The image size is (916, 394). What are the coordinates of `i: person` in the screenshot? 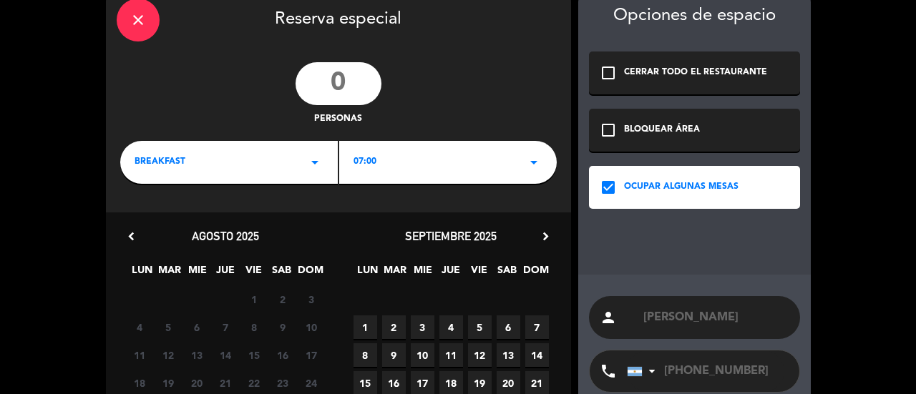 It's located at (608, 318).